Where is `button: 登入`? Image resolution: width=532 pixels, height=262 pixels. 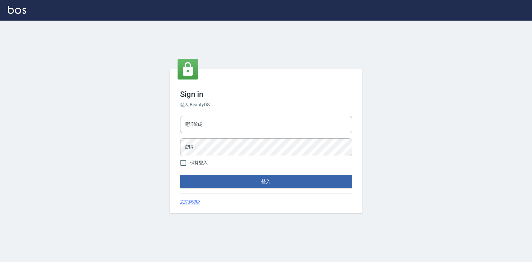 button: 登入 is located at coordinates (266, 181).